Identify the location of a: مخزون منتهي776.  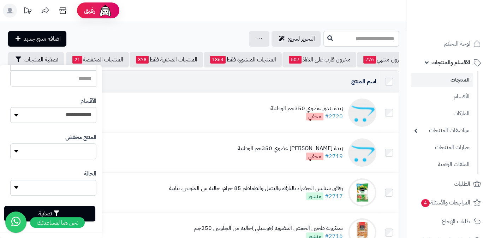
(384, 60).